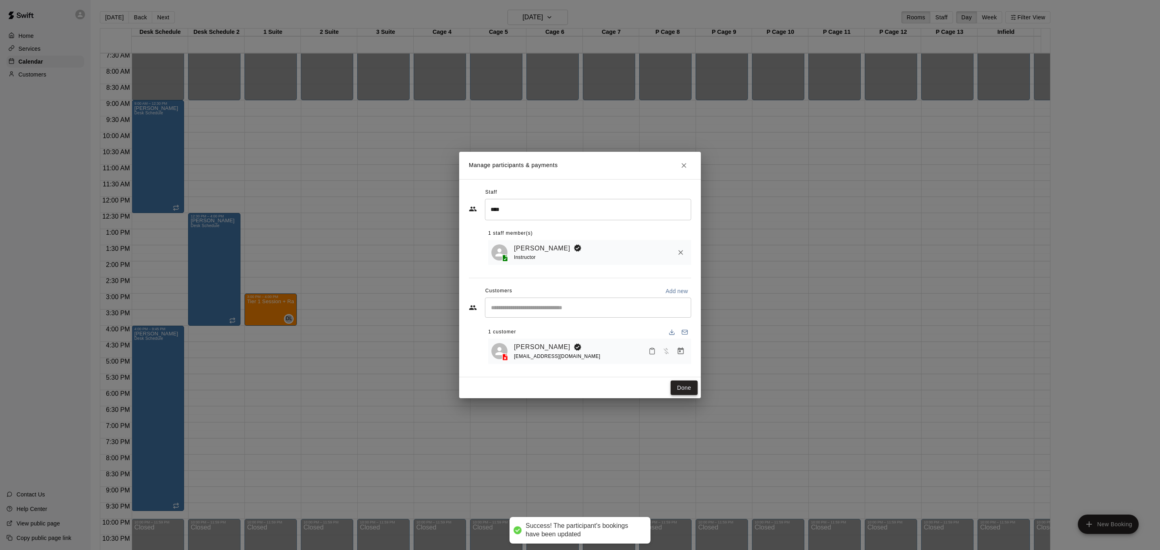 The image size is (1160, 550). Describe the element at coordinates (473, 209) in the screenshot. I see `svg: Staff` at that location.